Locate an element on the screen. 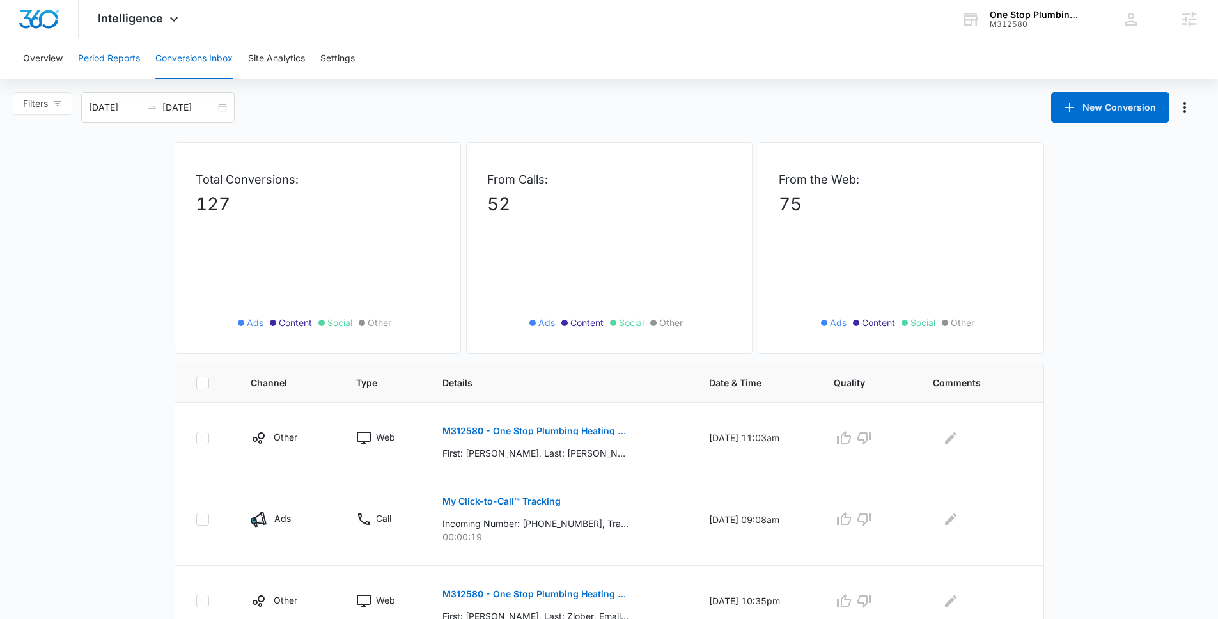  span: Filters is located at coordinates (35, 104).